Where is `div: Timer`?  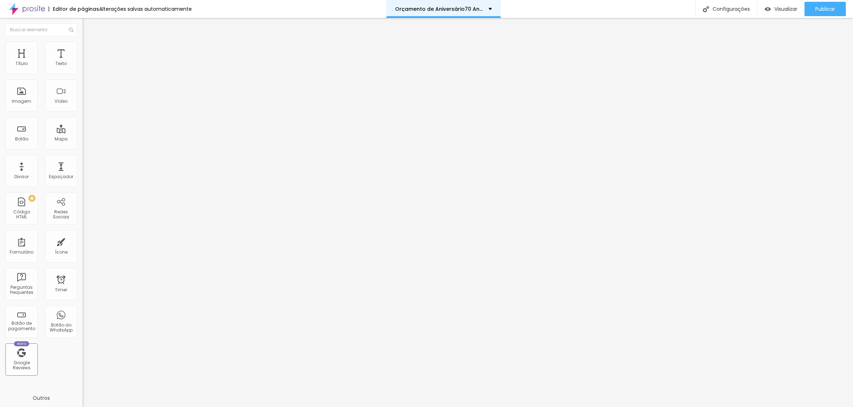 div: Timer is located at coordinates (61, 290).